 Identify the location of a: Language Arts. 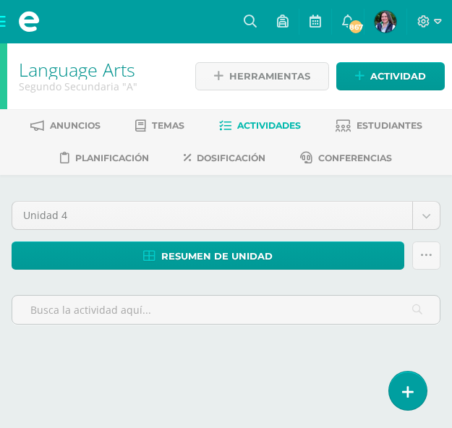
(77, 69).